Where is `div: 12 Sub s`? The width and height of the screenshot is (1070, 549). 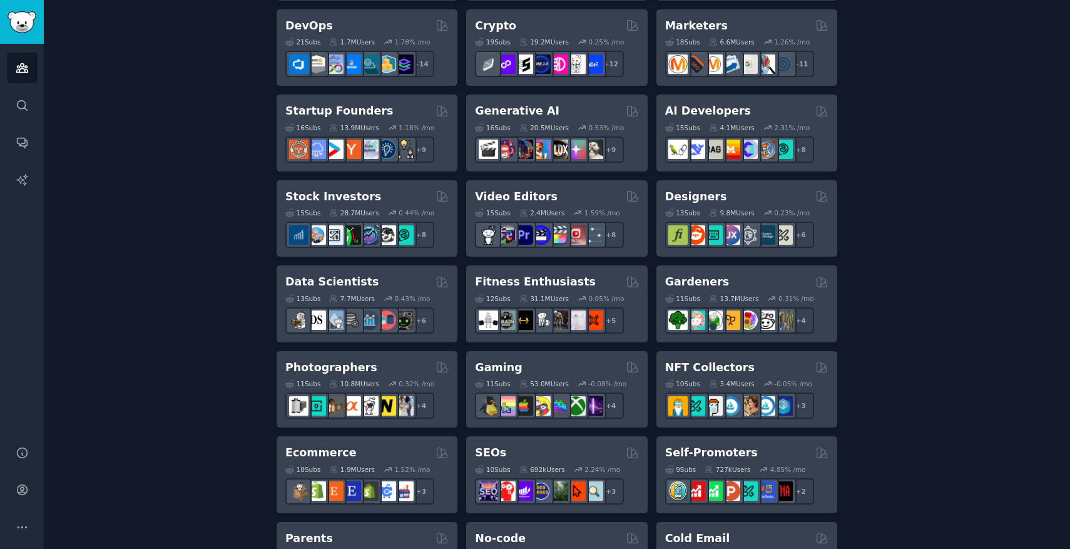
div: 12 Sub s is located at coordinates (492, 298).